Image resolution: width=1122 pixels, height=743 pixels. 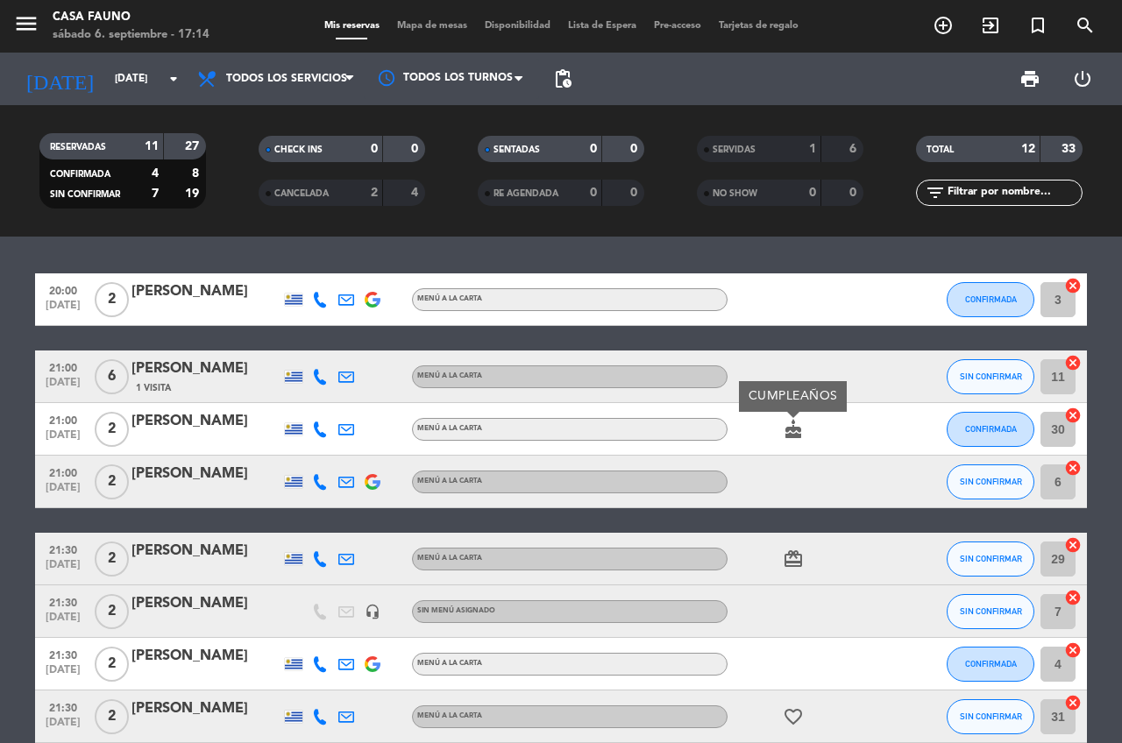 What do you see at coordinates (194, 146) in the screenshot?
I see `strong: 27` at bounding box center [194, 146].